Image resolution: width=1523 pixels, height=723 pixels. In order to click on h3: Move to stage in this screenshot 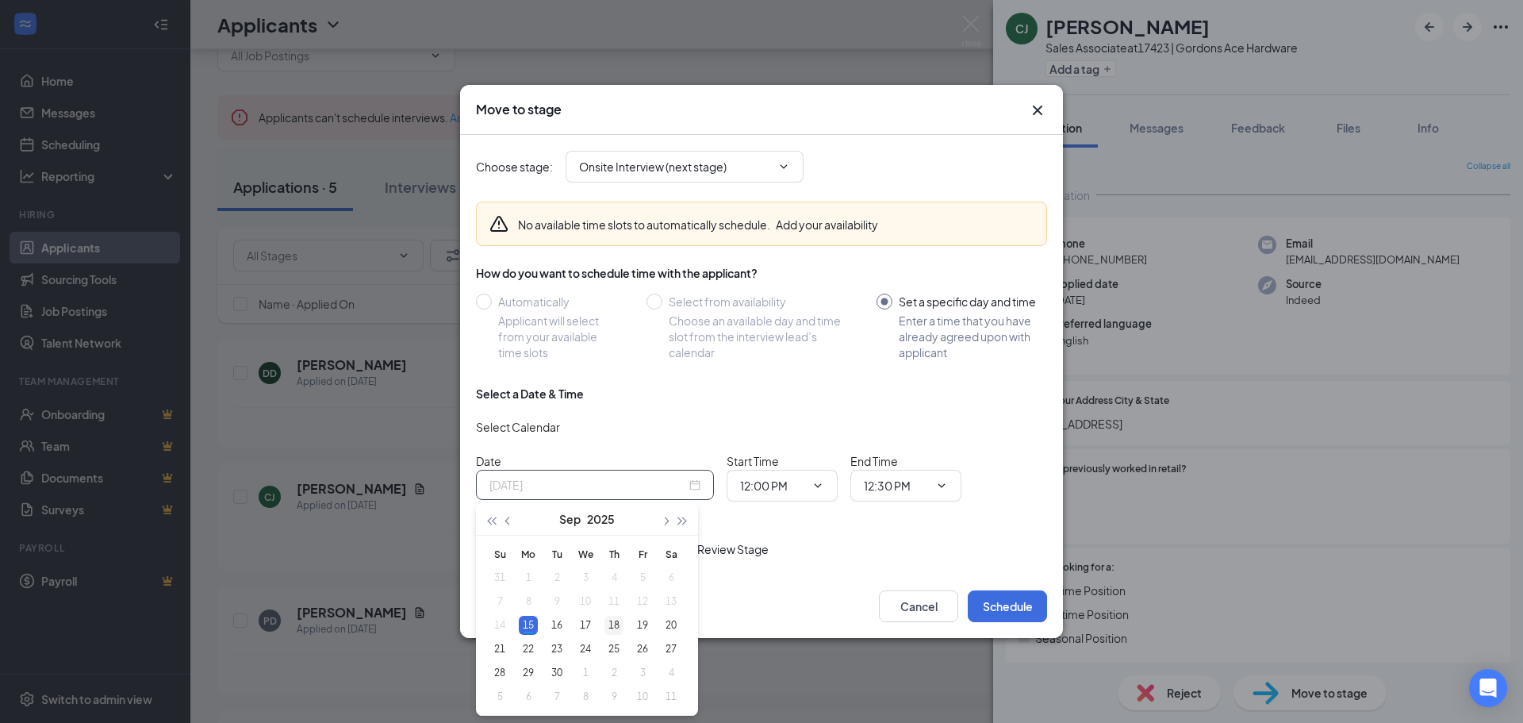, I will do `click(519, 109)`.